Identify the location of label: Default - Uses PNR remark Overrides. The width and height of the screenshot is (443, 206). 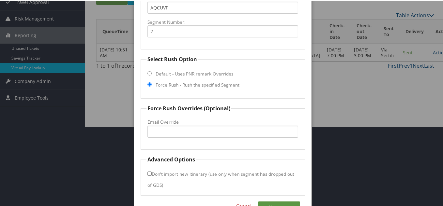
(194, 73).